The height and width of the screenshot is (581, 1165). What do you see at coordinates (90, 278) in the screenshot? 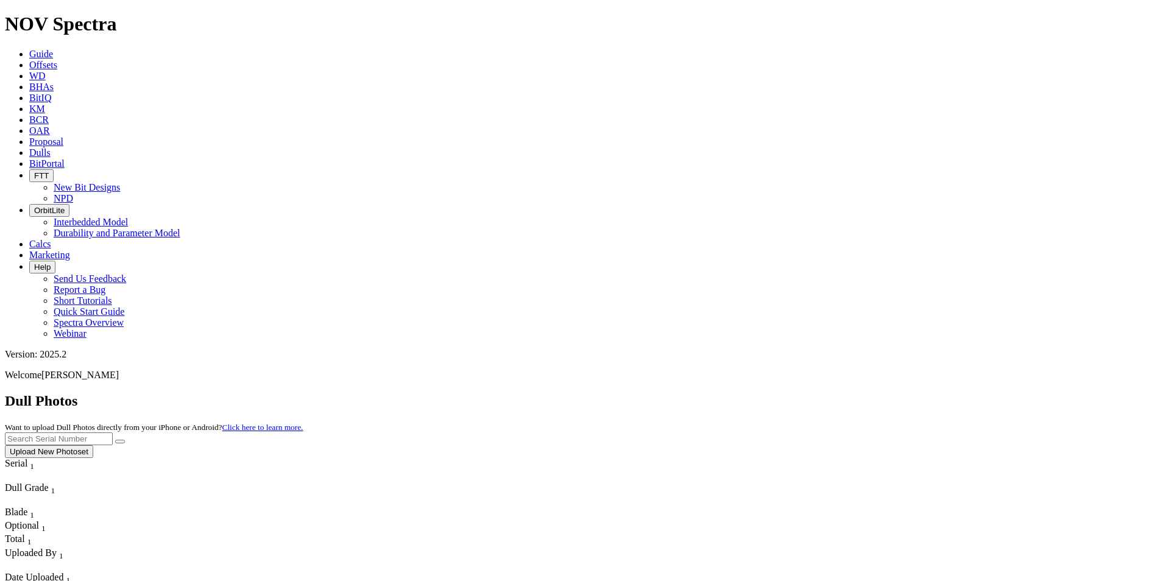
I see `a: Send Us Feedback` at bounding box center [90, 278].